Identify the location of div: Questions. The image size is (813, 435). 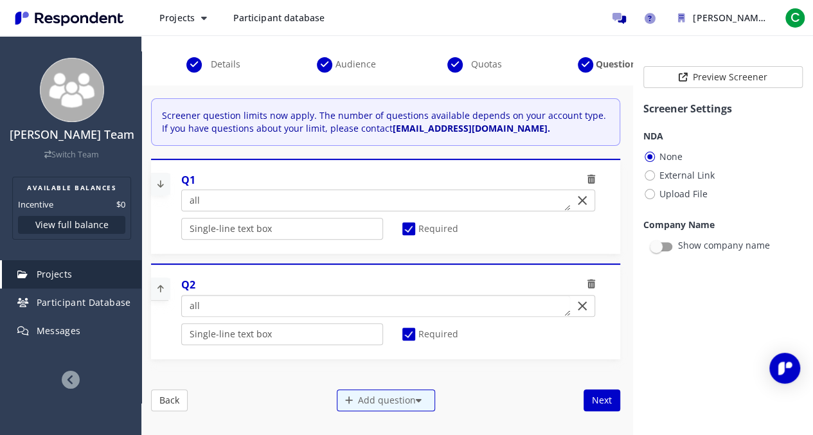
(608, 65).